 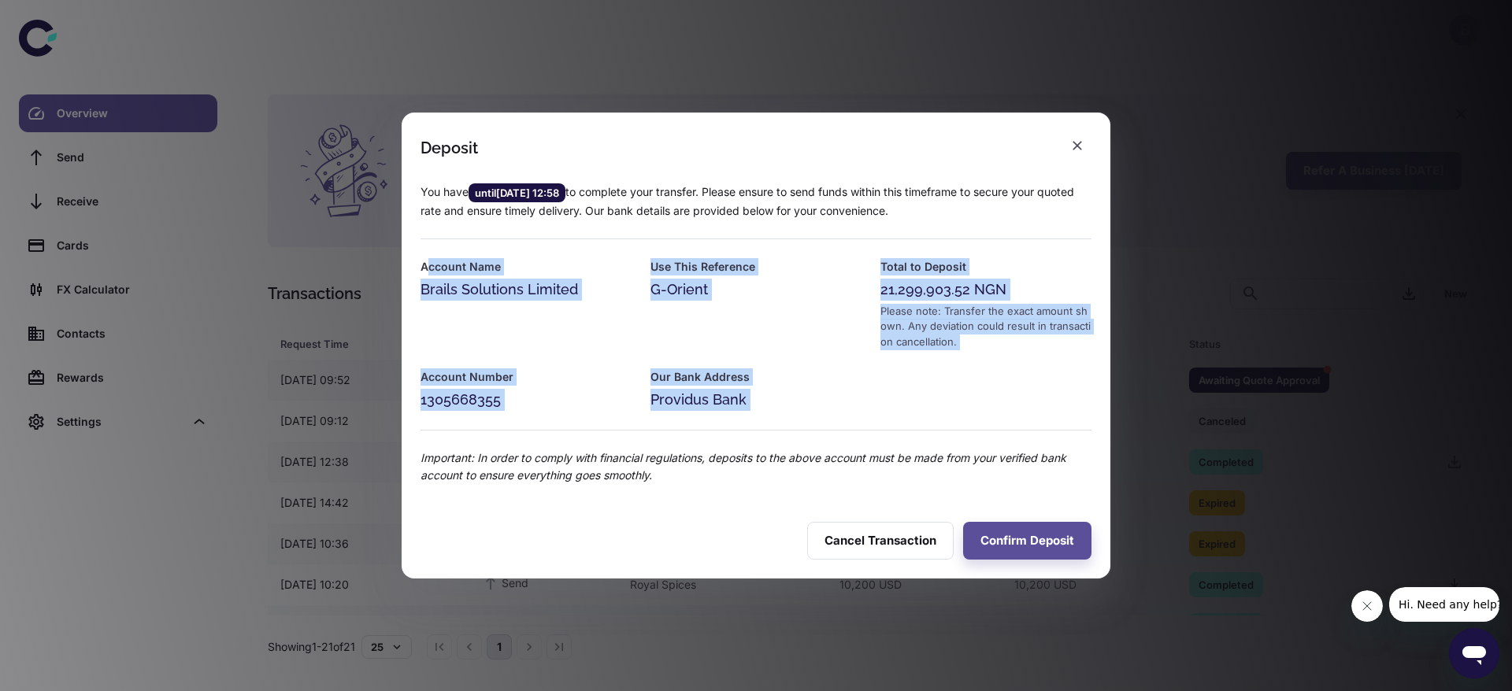 What do you see at coordinates (756, 290) in the screenshot?
I see `div: G-Orient` at bounding box center [756, 290].